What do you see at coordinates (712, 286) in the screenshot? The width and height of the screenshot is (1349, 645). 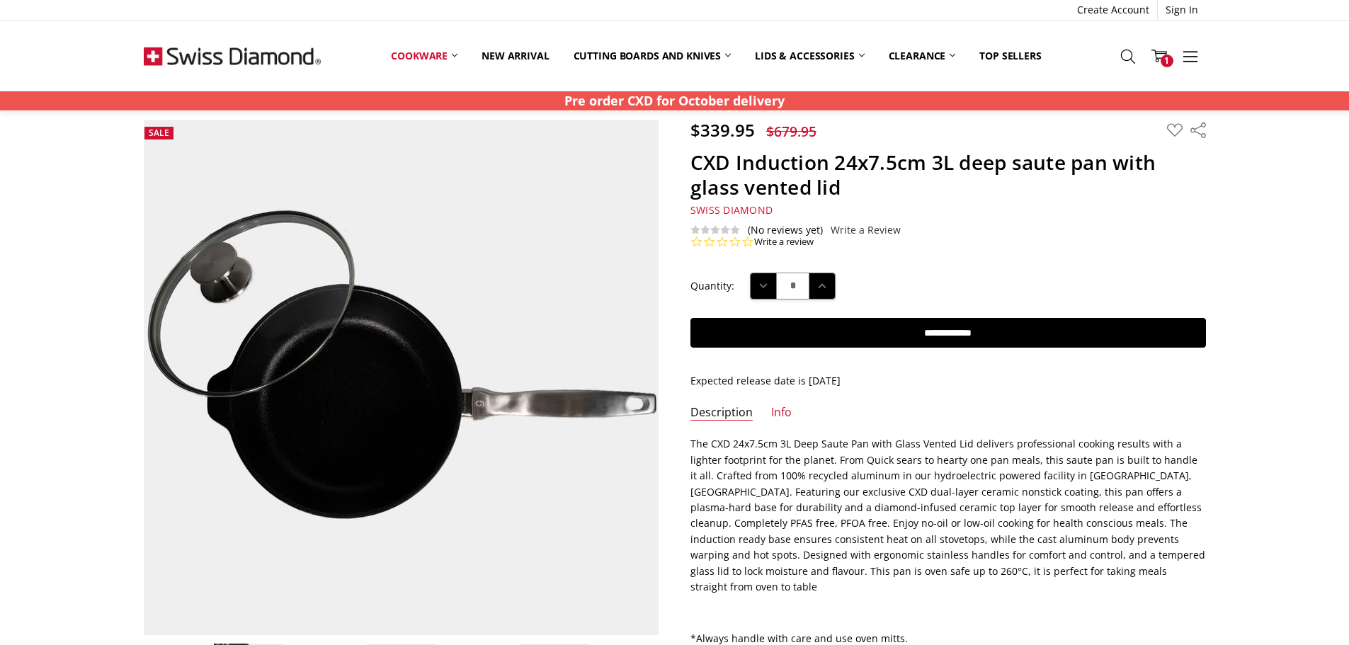 I see `label: Quantity:` at bounding box center [712, 286].